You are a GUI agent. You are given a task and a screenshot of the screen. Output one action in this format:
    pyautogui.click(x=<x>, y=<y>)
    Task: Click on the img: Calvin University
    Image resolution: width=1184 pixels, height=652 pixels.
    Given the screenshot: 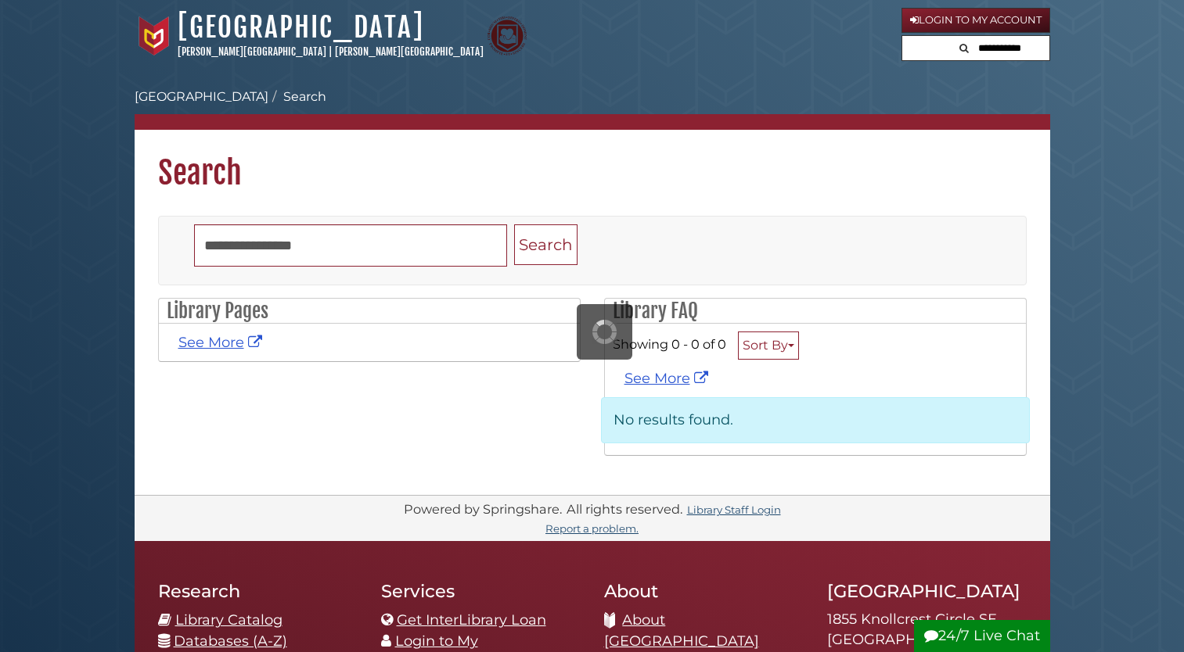 What is the action you would take?
    pyautogui.click(x=154, y=36)
    